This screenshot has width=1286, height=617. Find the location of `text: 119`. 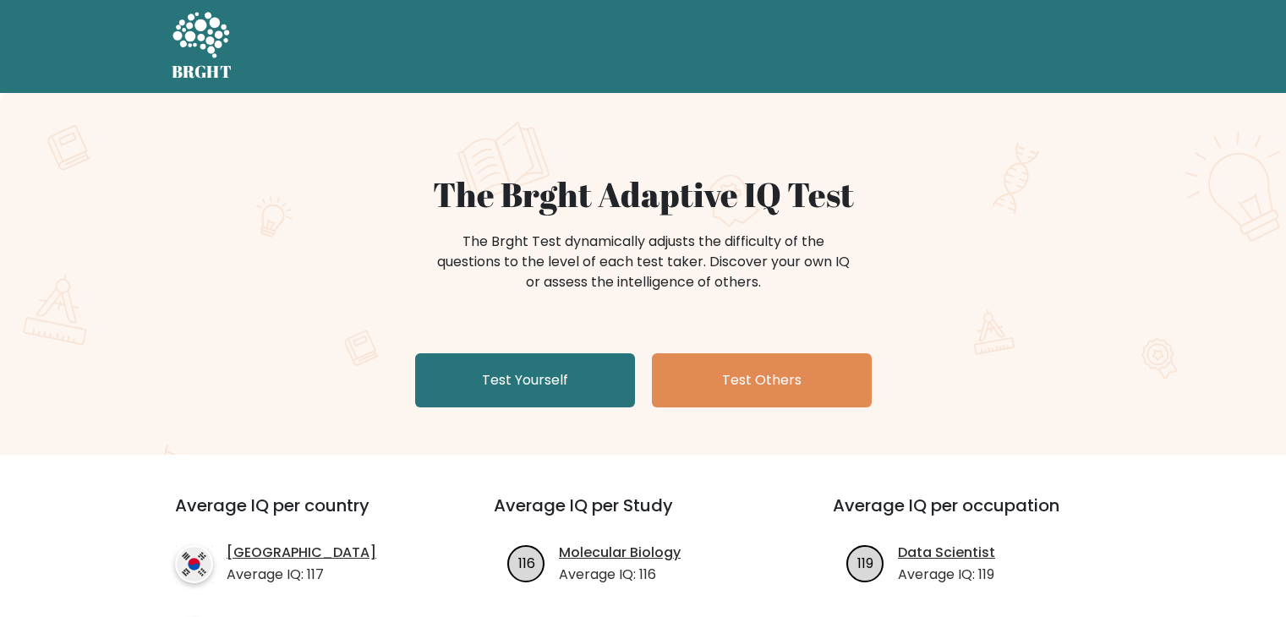

text: 119 is located at coordinates (865, 562).